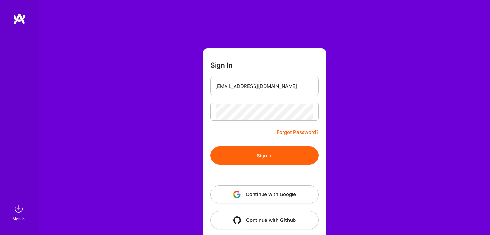 Image resolution: width=490 pixels, height=235 pixels. I want to click on button: Continue with Github, so click(265, 220).